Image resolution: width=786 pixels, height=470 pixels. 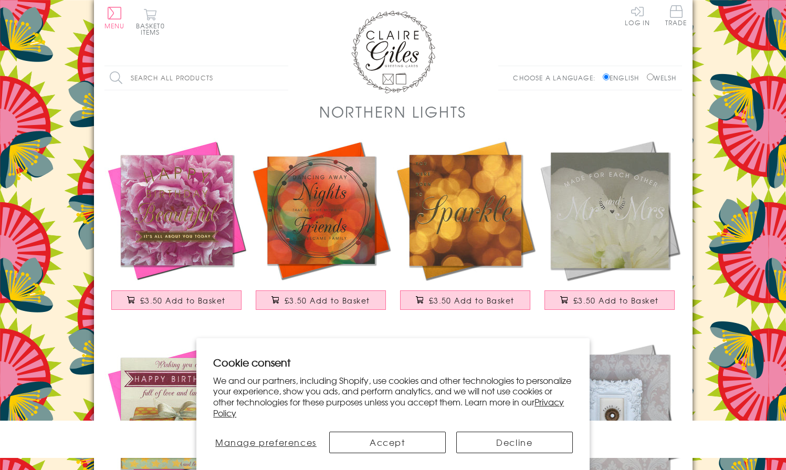 I want to click on span: 0 items, so click(x=153, y=29).